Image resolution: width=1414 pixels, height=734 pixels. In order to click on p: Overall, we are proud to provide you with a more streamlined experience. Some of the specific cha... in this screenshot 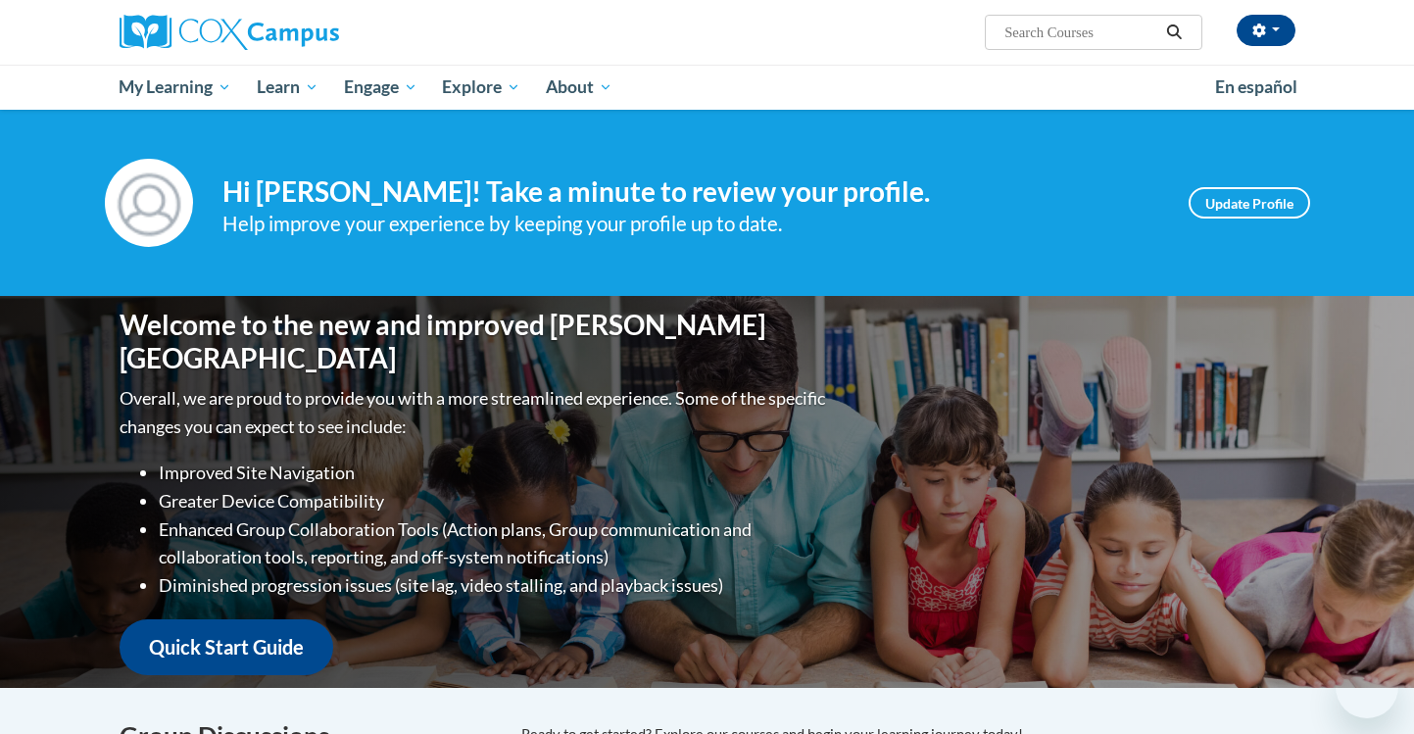, I will do `click(474, 412)`.